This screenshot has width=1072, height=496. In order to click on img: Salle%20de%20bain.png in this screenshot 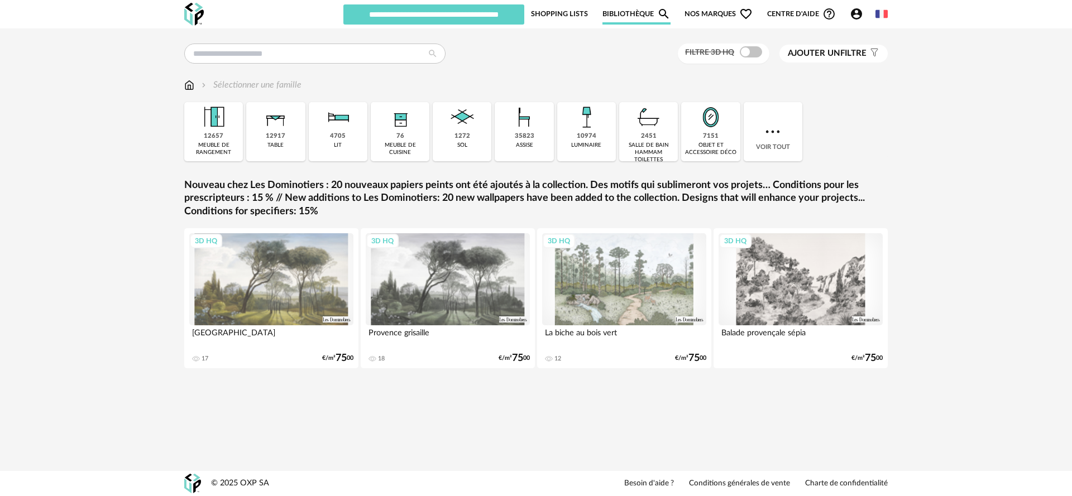, I will do `click(649, 117)`.